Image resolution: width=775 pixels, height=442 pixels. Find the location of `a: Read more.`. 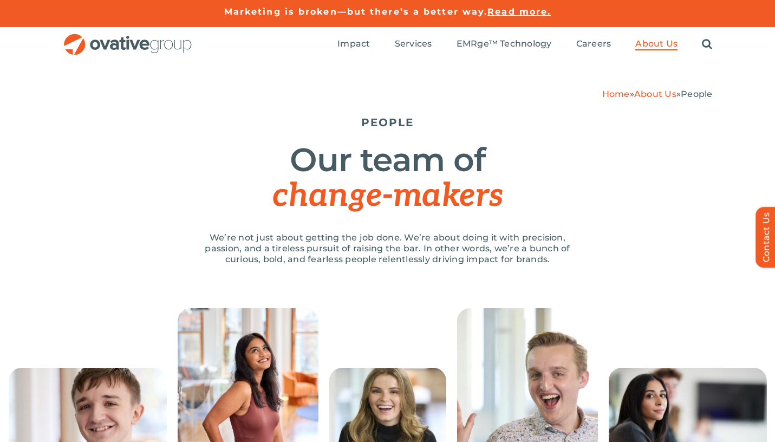

a: Read more. is located at coordinates (519, 11).